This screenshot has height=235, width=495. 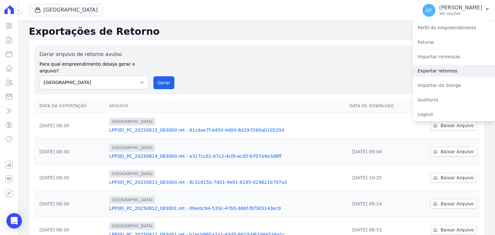 What do you see at coordinates (227, 209) in the screenshot?
I see `a: LPP3EI_PC_20250812_083001.ret - 0fee0c94-533c-47b5-96bf-fbf3d3143ec9` at bounding box center [227, 209].